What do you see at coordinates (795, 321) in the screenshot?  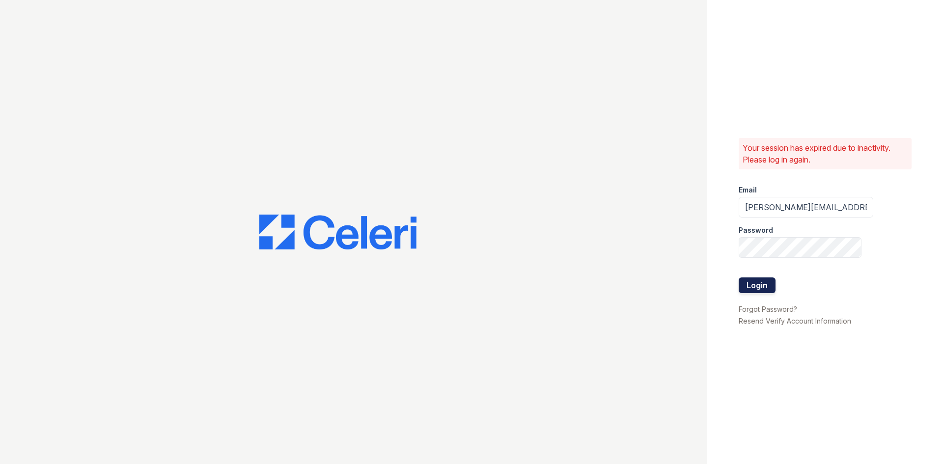 I see `a: Resend Verify Account Information` at bounding box center [795, 321].